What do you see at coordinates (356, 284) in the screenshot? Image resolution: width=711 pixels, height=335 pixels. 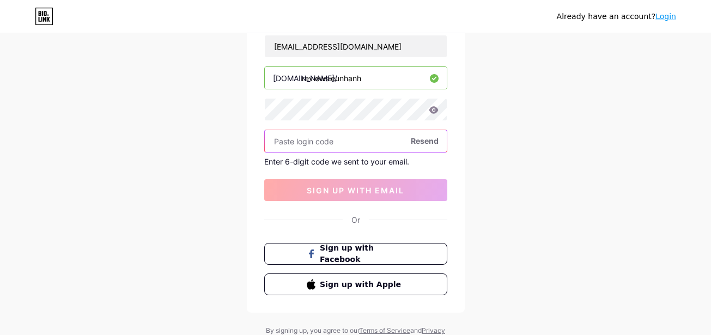 I see `button: Sign up with Apple` at bounding box center [356, 284].